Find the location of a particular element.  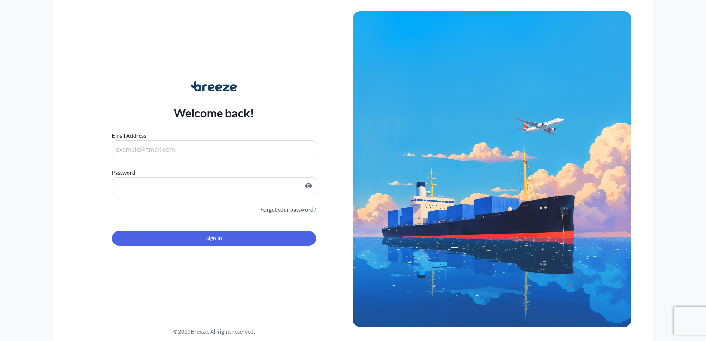

img: Ship illustration is located at coordinates (492, 169).